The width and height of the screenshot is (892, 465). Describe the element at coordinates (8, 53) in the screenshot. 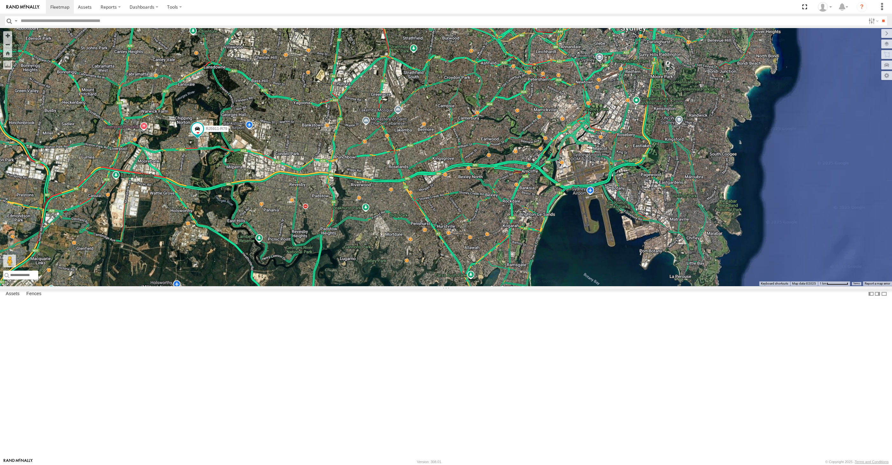

I see `button: Zoom Home` at that location.